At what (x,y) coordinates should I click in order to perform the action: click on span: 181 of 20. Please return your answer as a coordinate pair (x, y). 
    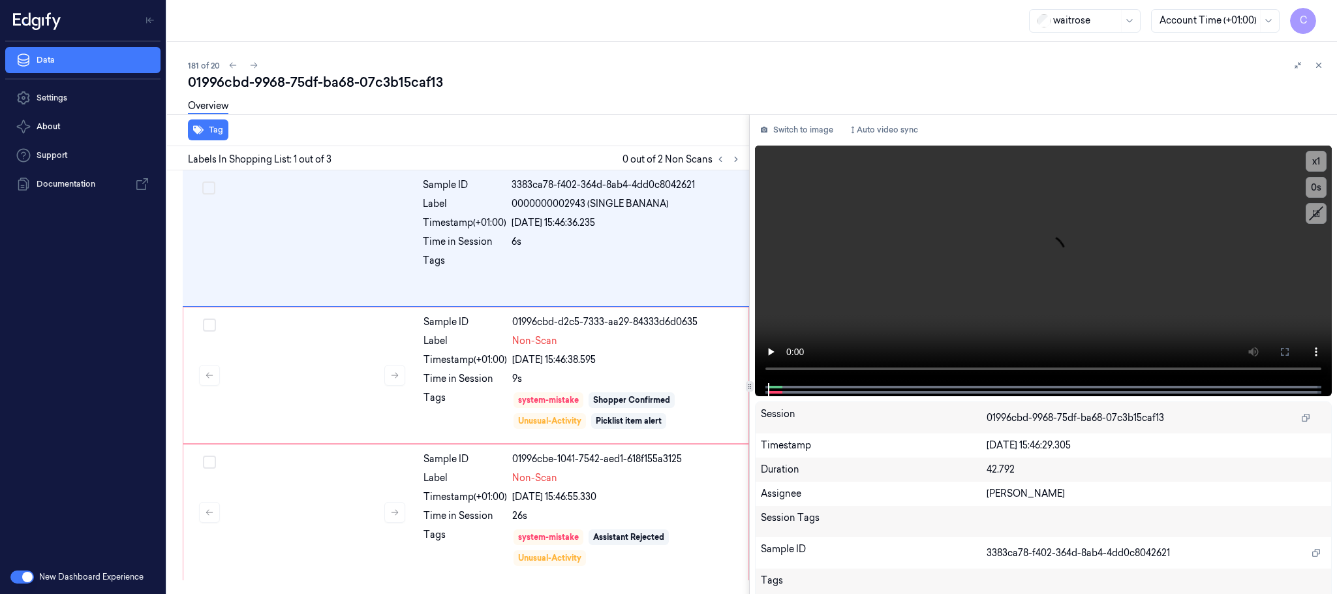
    Looking at the image, I should click on (204, 65).